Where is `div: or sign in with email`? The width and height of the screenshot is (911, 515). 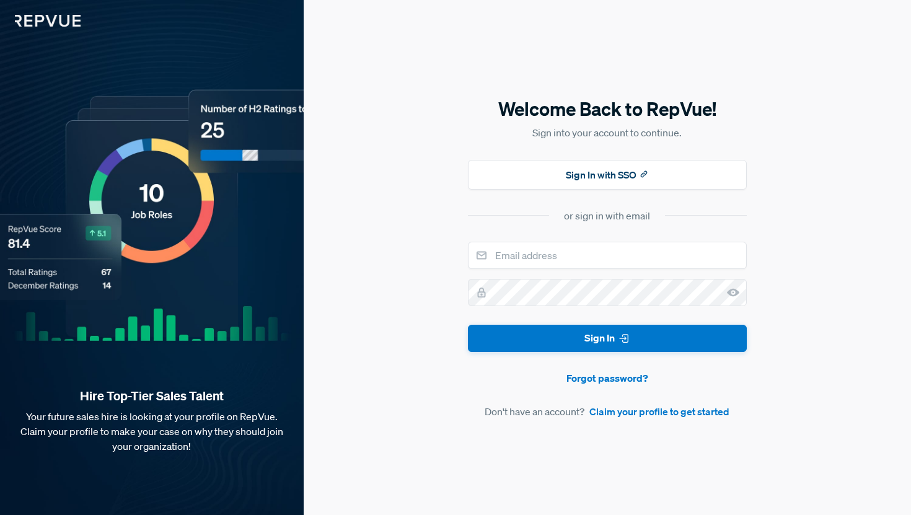 div: or sign in with email is located at coordinates (607, 216).